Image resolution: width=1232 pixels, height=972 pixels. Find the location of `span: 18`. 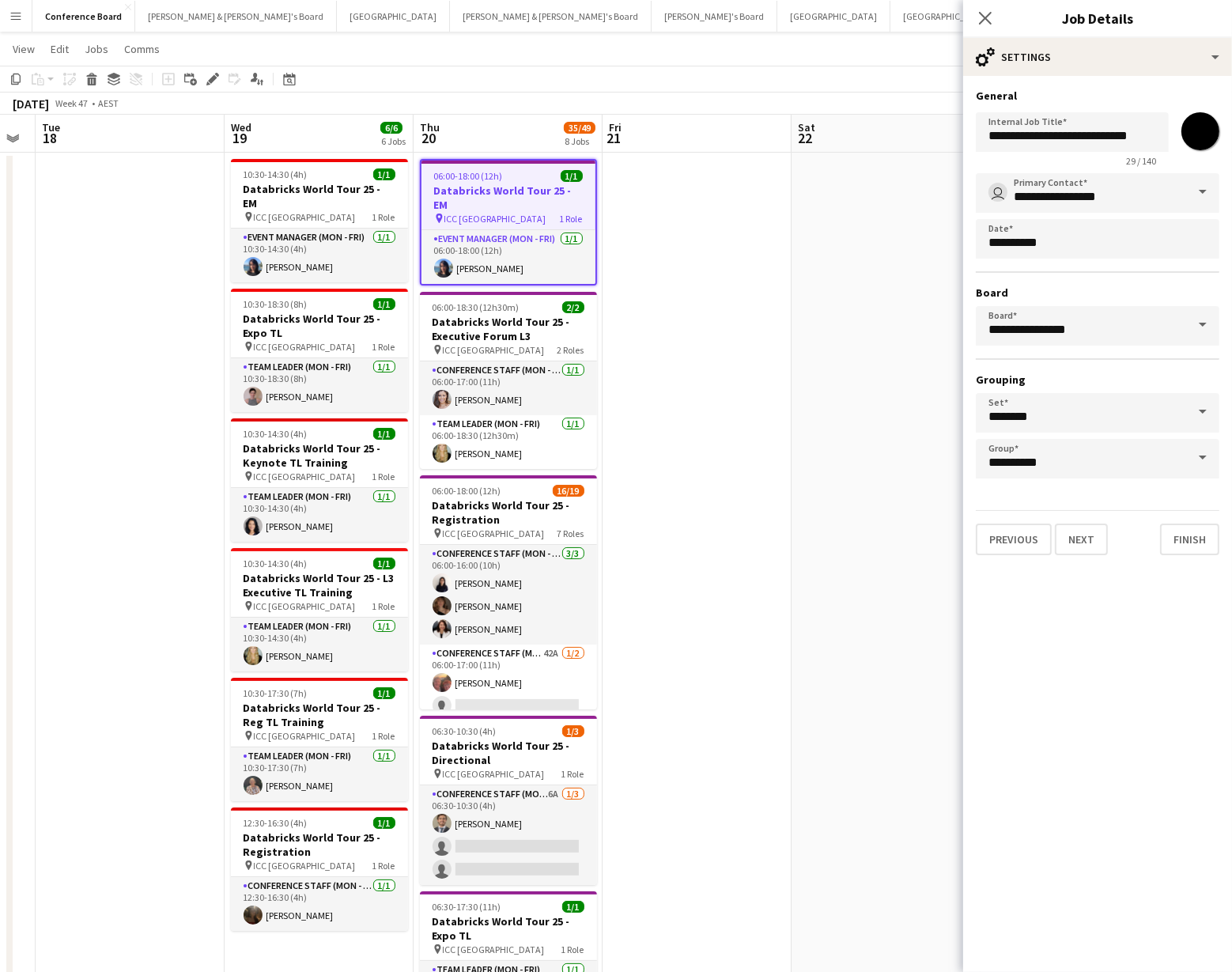

span: 18 is located at coordinates (49, 138).